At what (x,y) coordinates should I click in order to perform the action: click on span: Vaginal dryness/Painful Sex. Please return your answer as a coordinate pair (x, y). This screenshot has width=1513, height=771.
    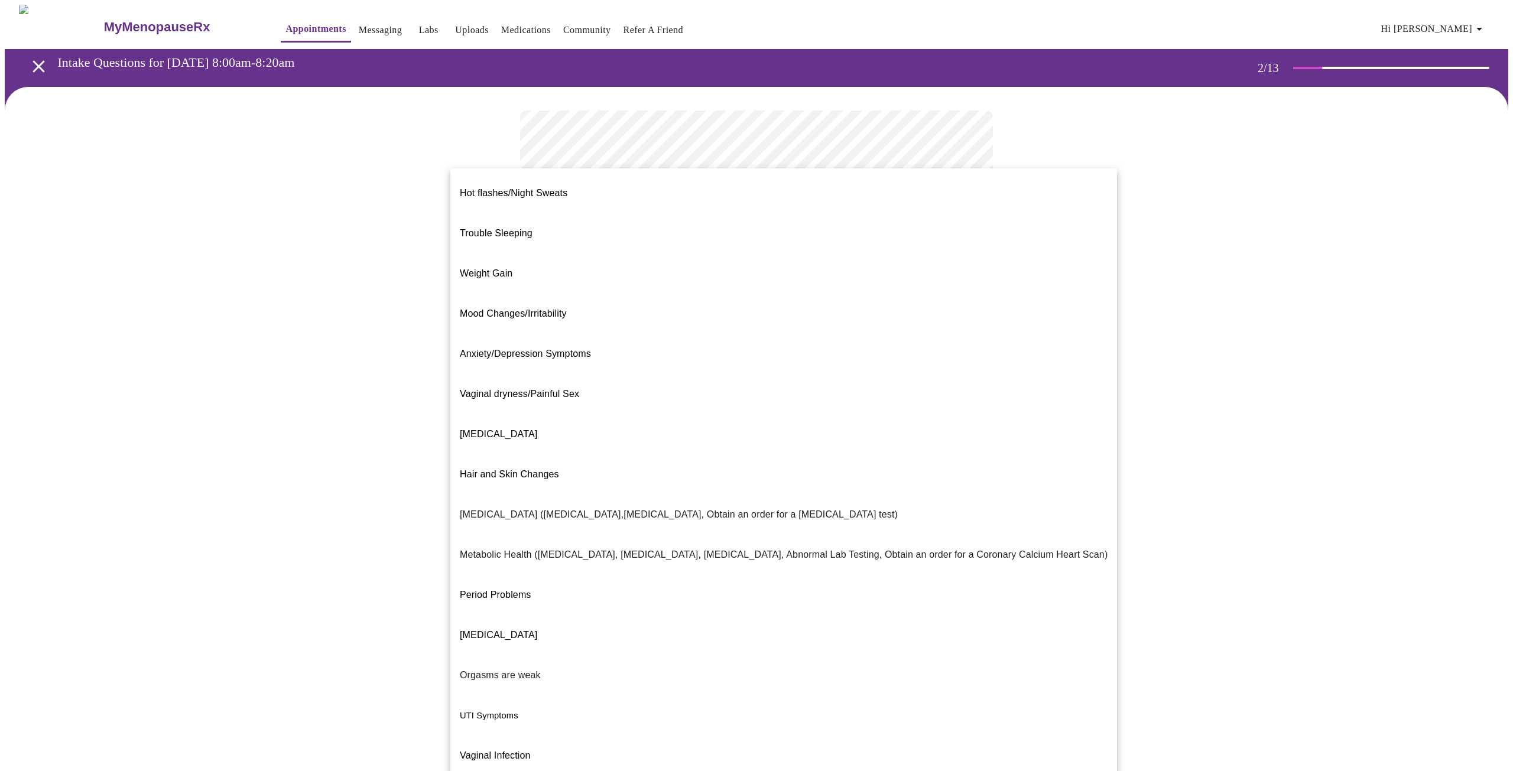
    Looking at the image, I should click on (520, 394).